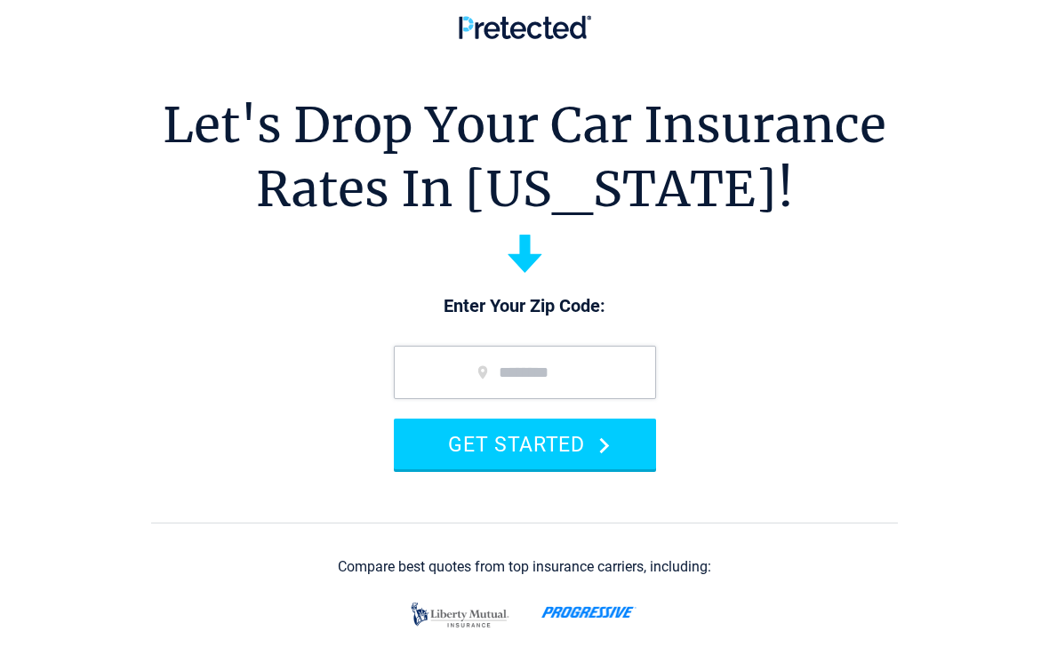  Describe the element at coordinates (524, 444) in the screenshot. I see `button: GET STARTED` at that location.